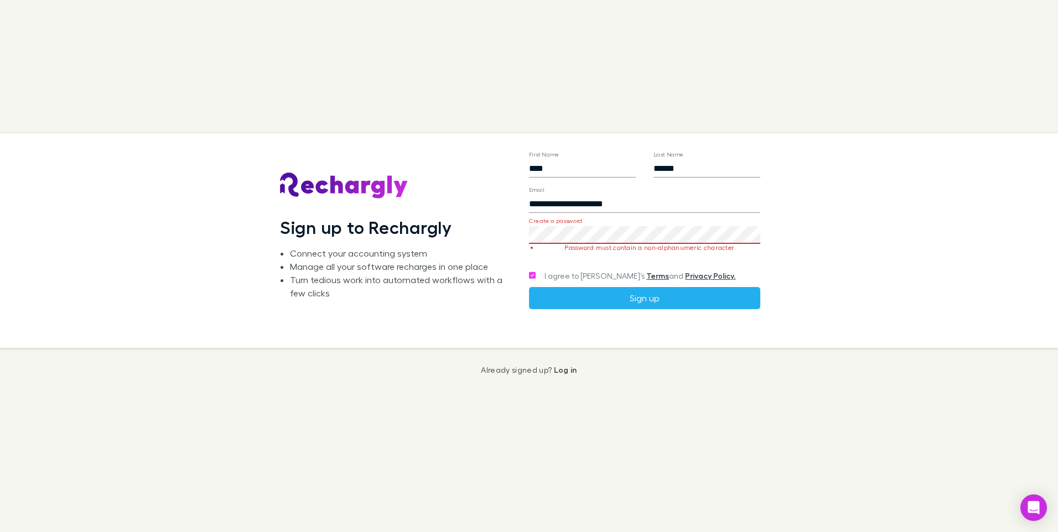  What do you see at coordinates (401, 287) in the screenshot?
I see `li: Turn tedious work into automated workflows with a few clicks` at bounding box center [401, 287].